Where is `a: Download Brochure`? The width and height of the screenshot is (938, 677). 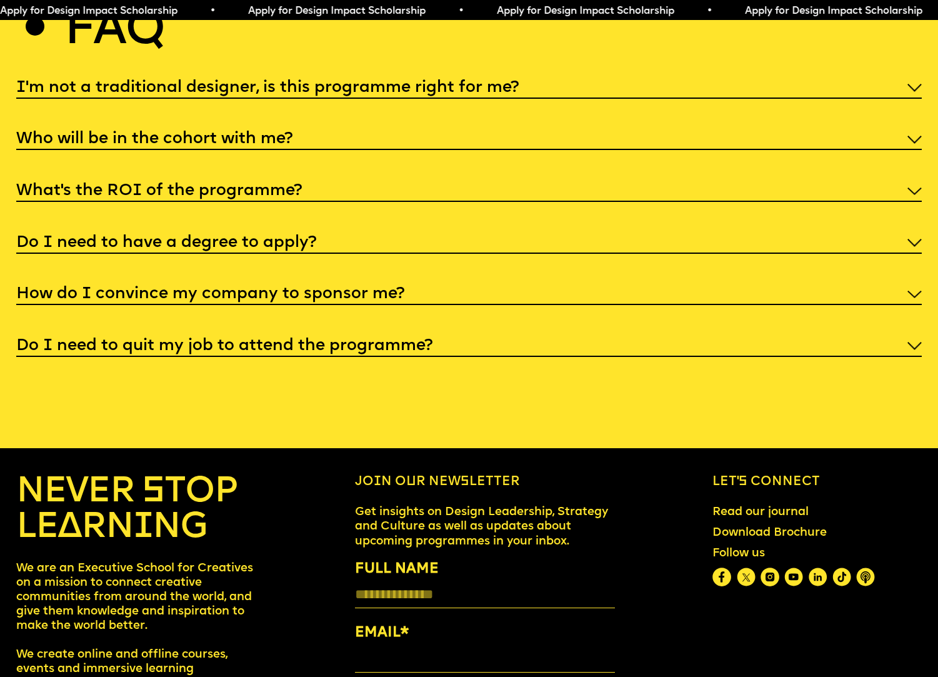 a: Download Brochure is located at coordinates (770, 533).